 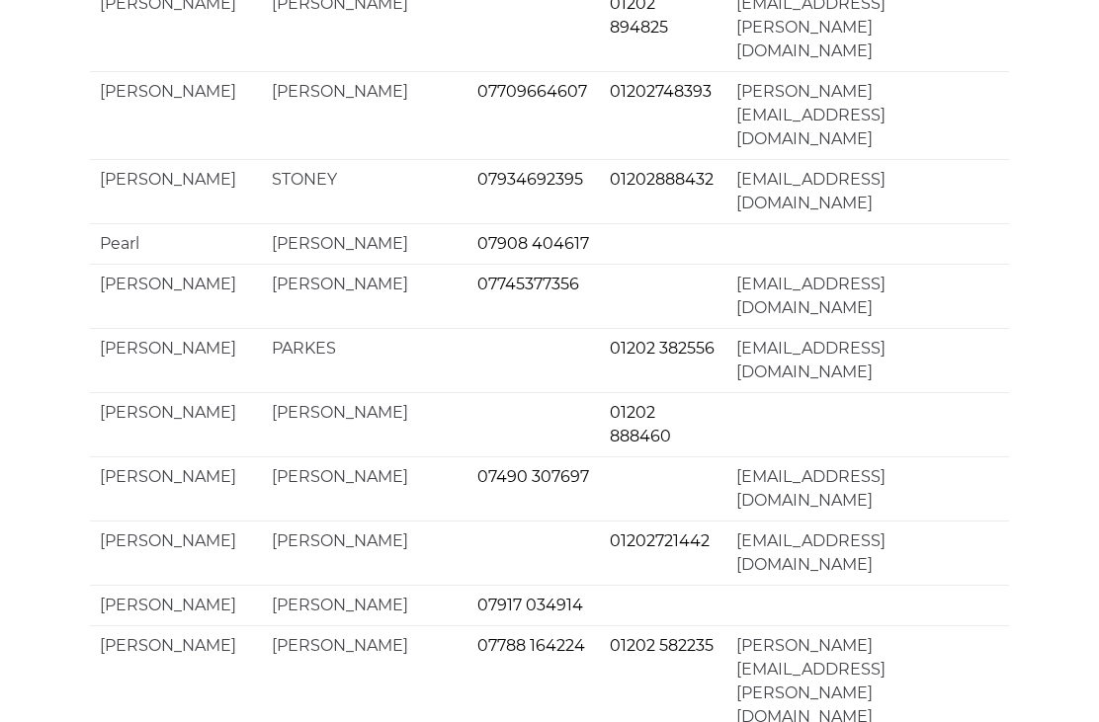 What do you see at coordinates (532, 476) in the screenshot?
I see `a: 07490 307697` at bounding box center [532, 476].